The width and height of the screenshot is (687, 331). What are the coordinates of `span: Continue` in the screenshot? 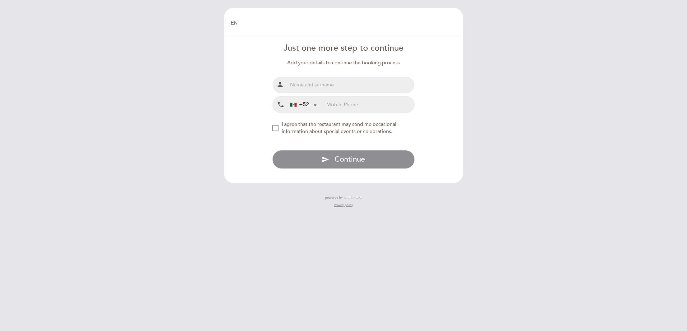 It's located at (349, 159).